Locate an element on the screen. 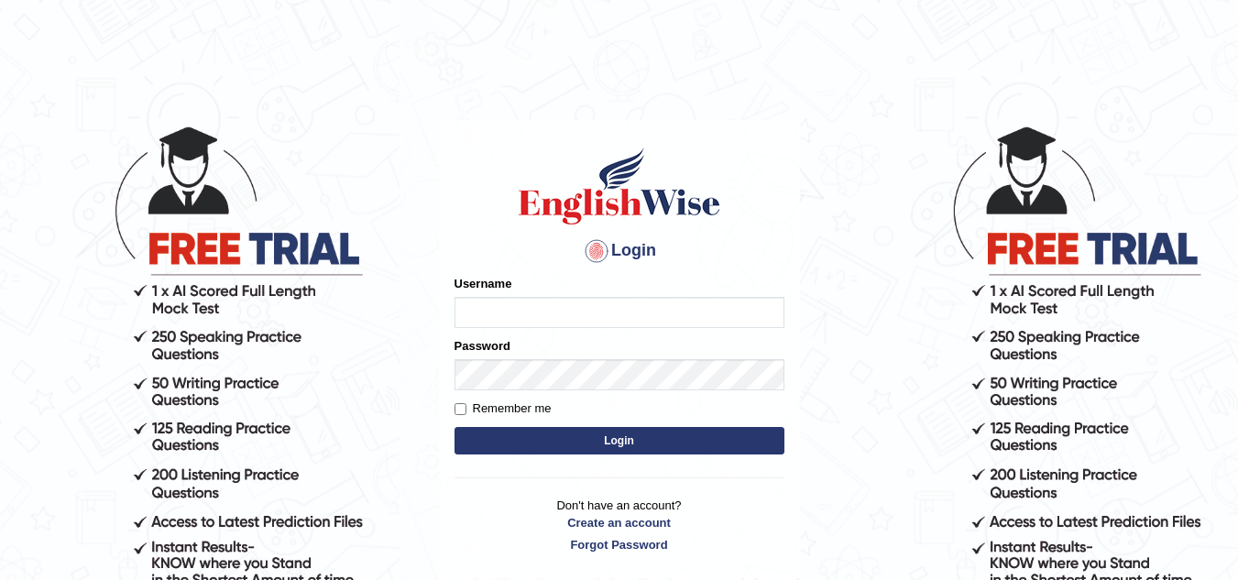 The height and width of the screenshot is (580, 1238). a: Create an account is located at coordinates (620, 522).